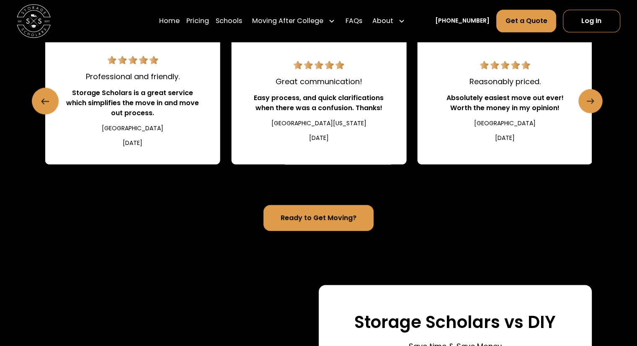 Image resolution: width=637 pixels, height=346 pixels. What do you see at coordinates (353, 21) in the screenshot?
I see `a: FAQs` at bounding box center [353, 21].